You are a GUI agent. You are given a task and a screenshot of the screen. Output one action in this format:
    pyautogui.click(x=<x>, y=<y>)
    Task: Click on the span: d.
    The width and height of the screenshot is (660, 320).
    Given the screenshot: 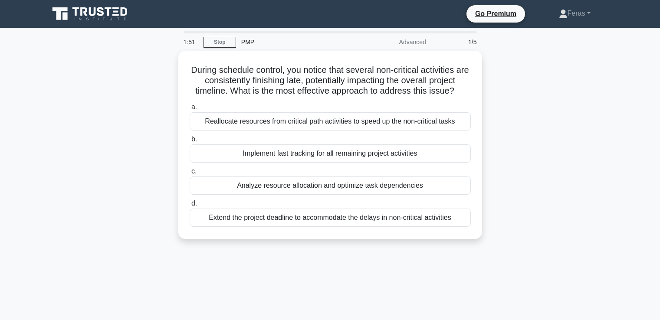 What is the action you would take?
    pyautogui.click(x=194, y=203)
    